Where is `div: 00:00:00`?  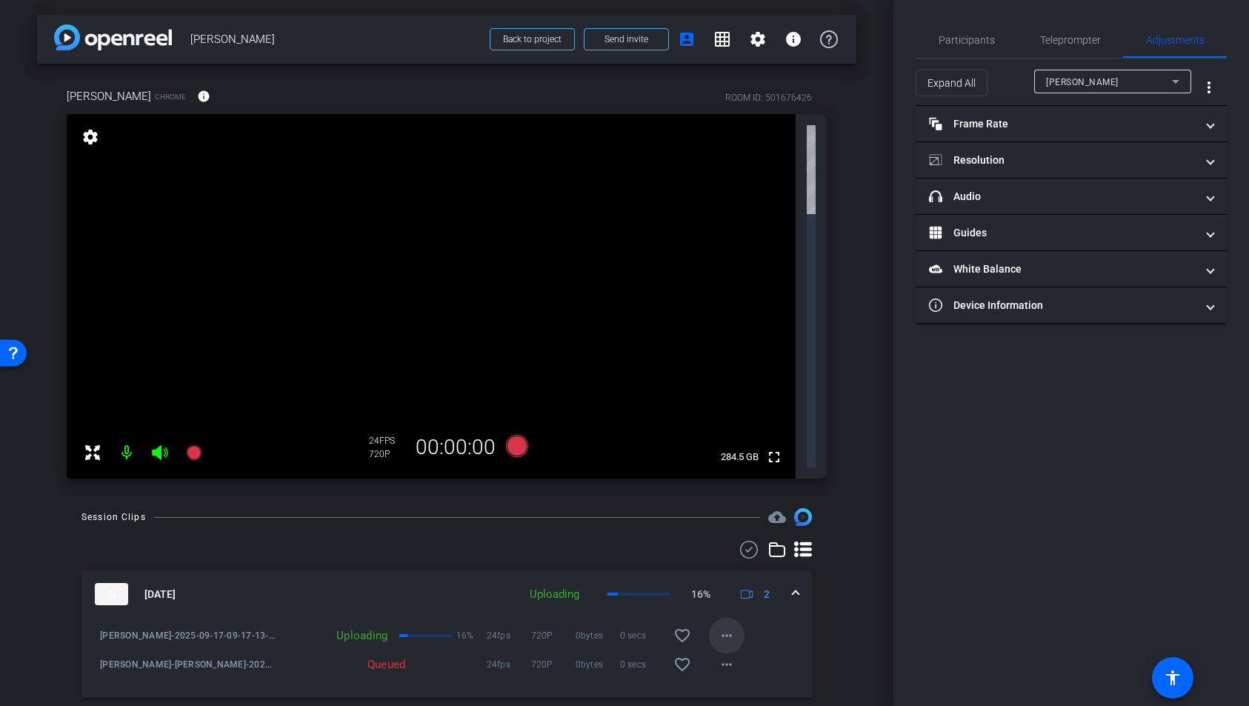 div: 00:00:00 is located at coordinates (455, 447).